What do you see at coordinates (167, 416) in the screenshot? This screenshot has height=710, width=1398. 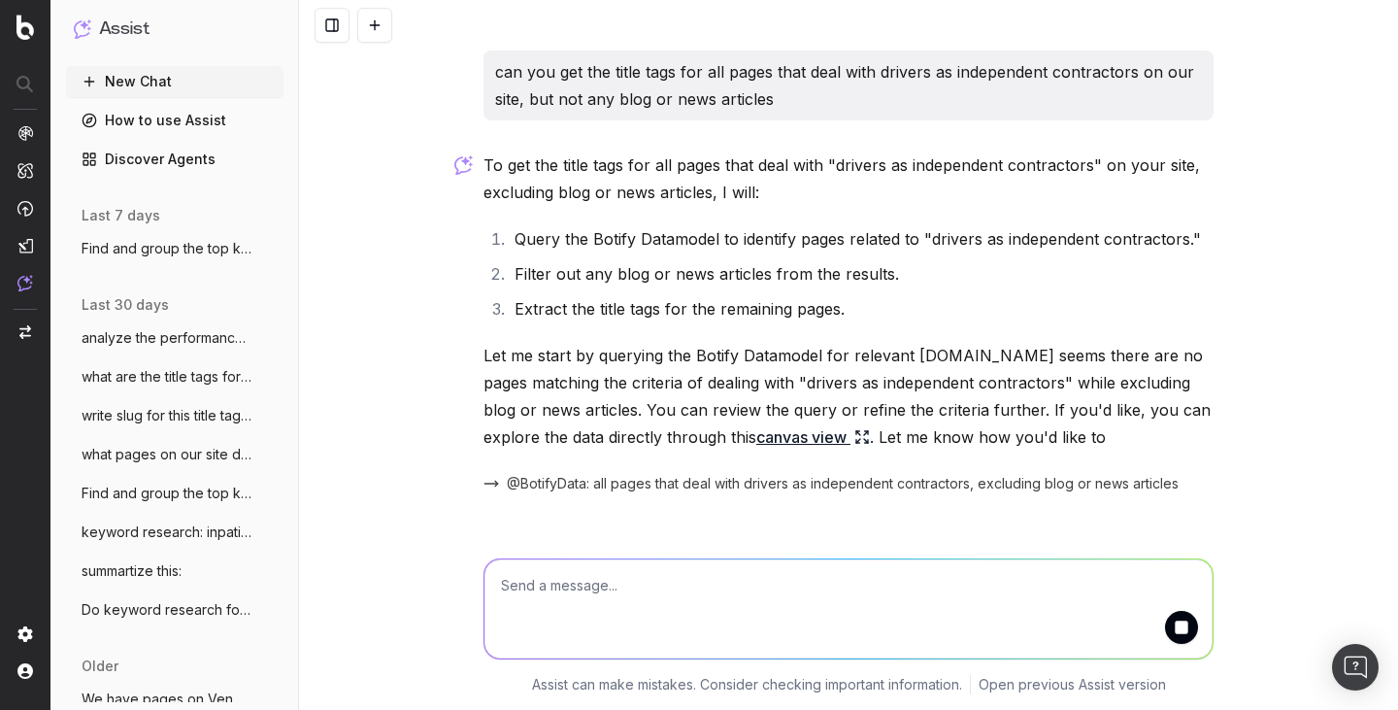 I see `span: write slug for this title tag: Starwood` at bounding box center [167, 416].